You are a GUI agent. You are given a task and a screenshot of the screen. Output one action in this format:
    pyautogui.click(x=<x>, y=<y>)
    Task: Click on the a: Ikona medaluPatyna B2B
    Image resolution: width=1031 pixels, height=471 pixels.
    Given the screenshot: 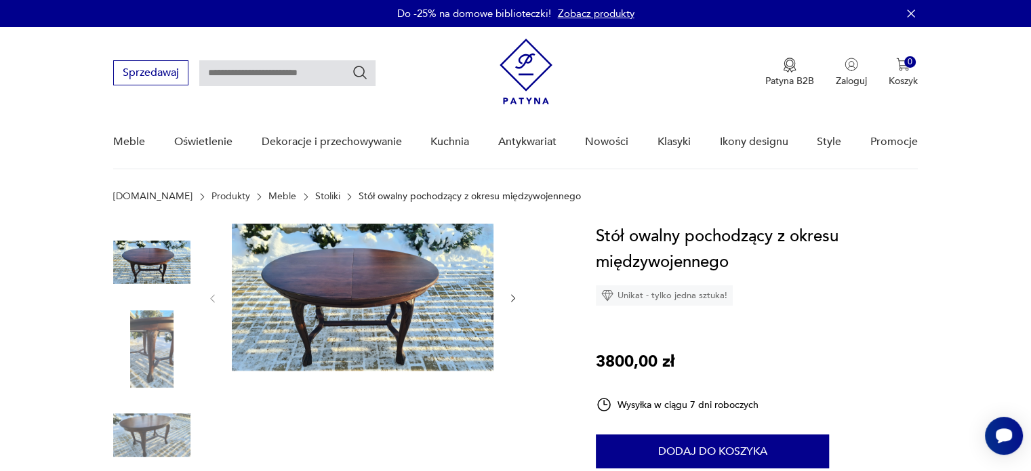 What is the action you would take?
    pyautogui.click(x=790, y=73)
    